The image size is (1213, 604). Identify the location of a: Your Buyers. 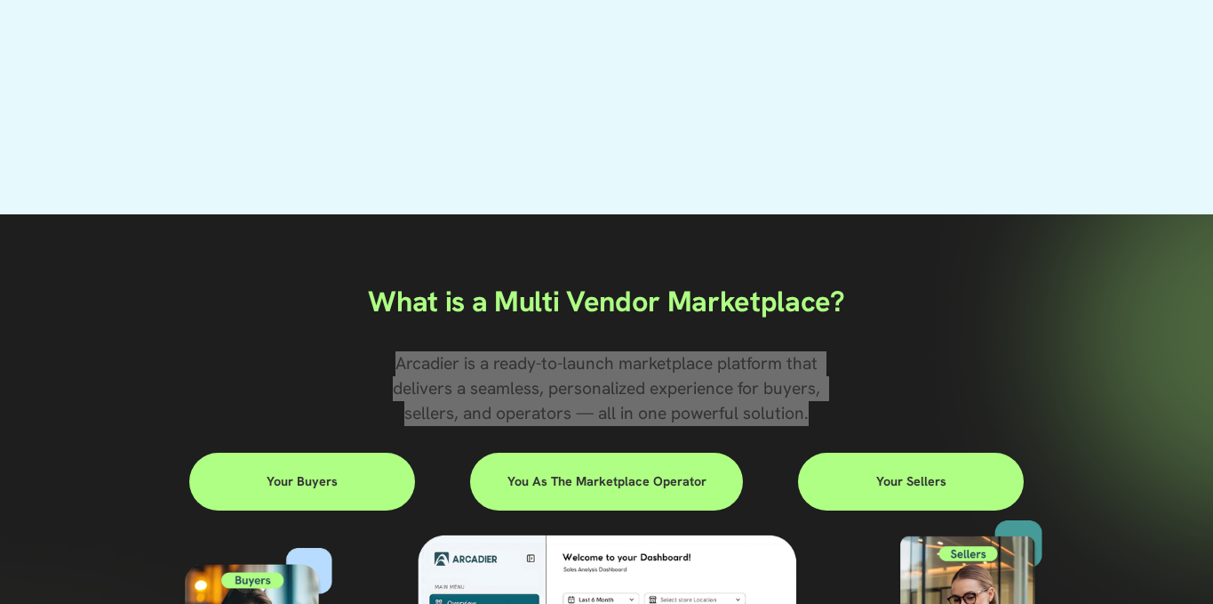
(302, 481).